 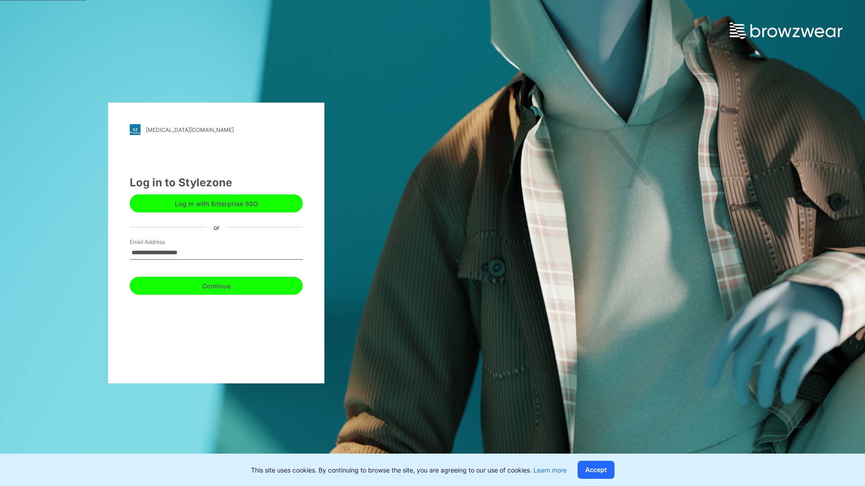 I want to click on div: Log in to Stylezone, so click(x=216, y=183).